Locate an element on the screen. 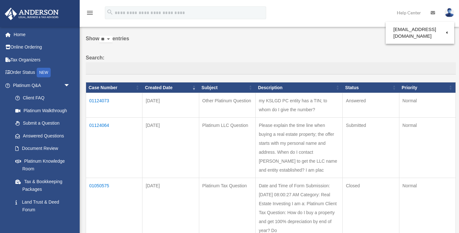 This screenshot has width=459, height=233. th: Created Date: activate to sort column ascending is located at coordinates (171, 87).